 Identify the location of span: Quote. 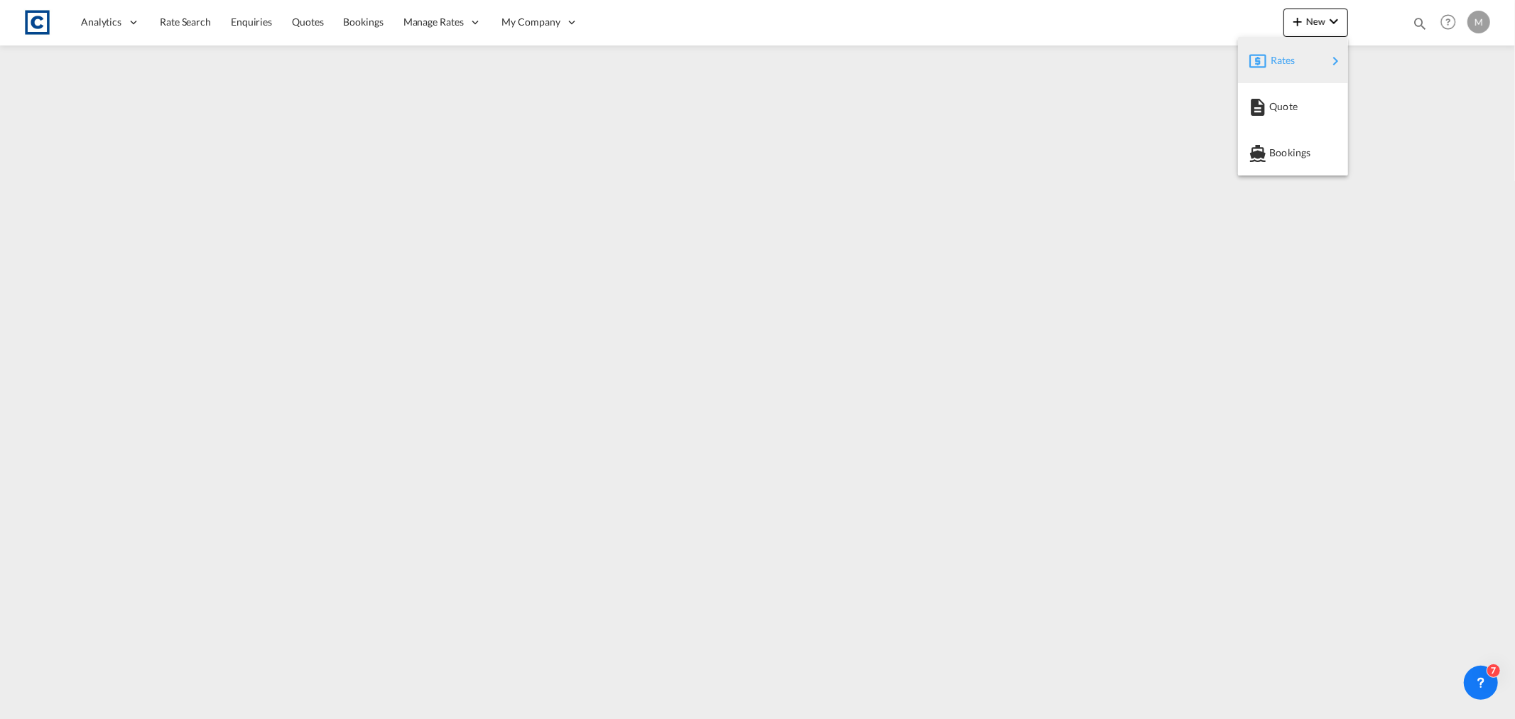
(1277, 107).